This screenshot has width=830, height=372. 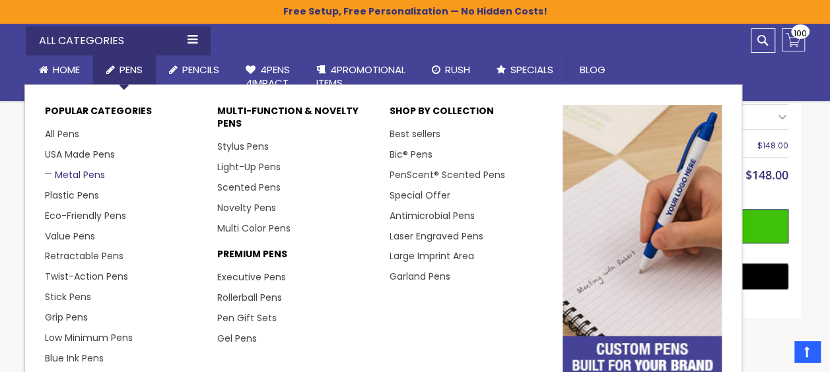 What do you see at coordinates (246, 208) in the screenshot?
I see `a: Novelty Pens` at bounding box center [246, 208].